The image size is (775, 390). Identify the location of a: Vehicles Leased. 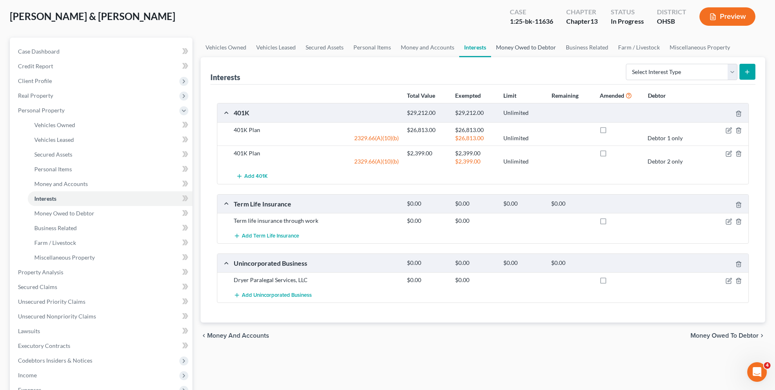
(110, 140).